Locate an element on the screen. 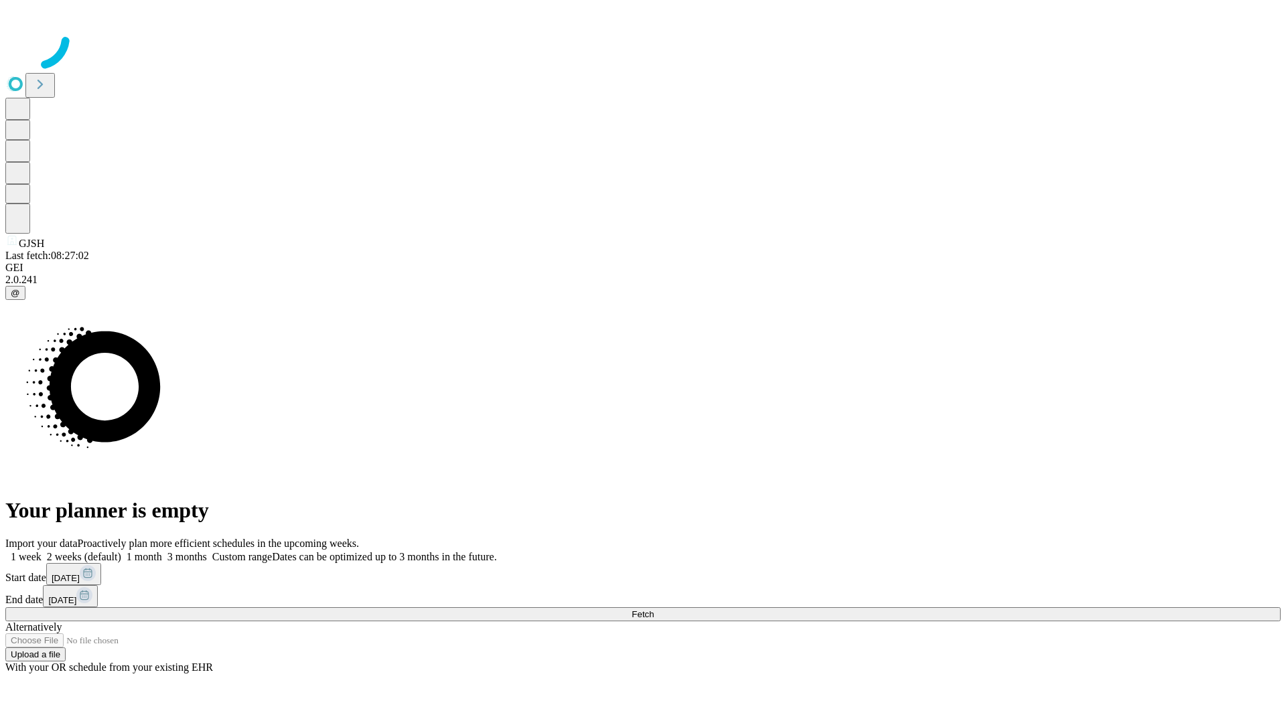 The width and height of the screenshot is (1286, 723). div: End date is located at coordinates (643, 596).